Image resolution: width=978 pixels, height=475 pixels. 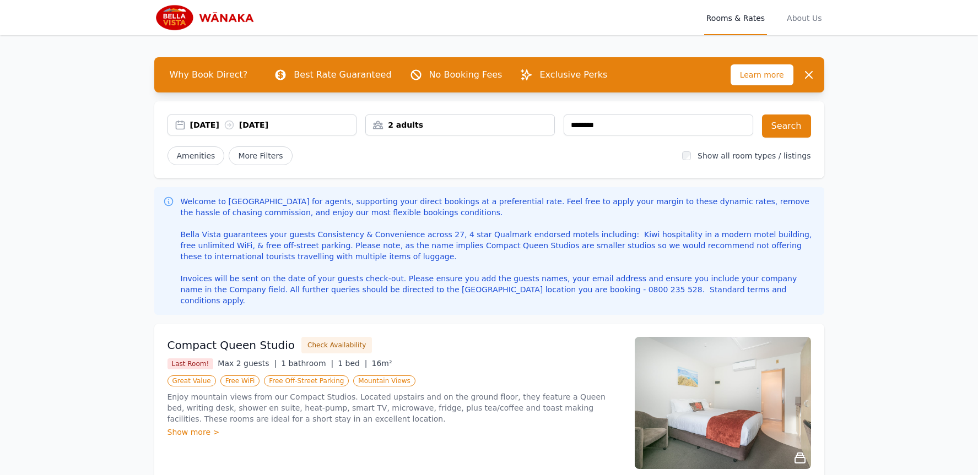 I want to click on label: Show all room types / listings, so click(x=754, y=156).